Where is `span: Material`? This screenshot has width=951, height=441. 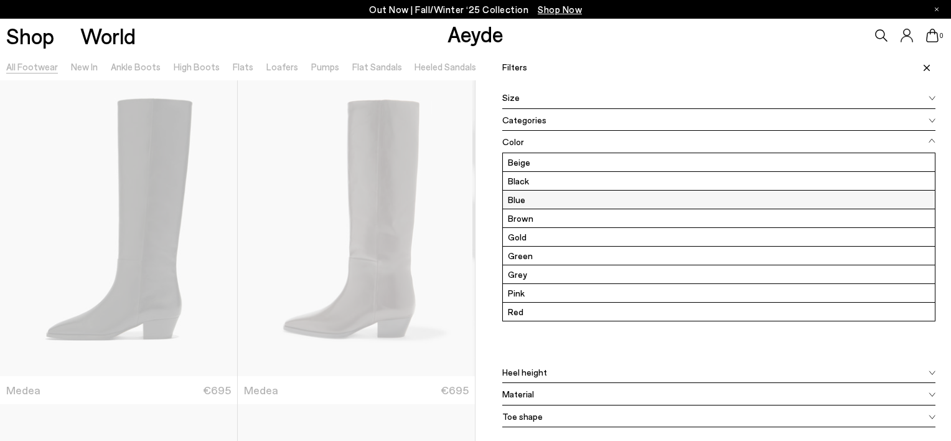
span: Material is located at coordinates (518, 393).